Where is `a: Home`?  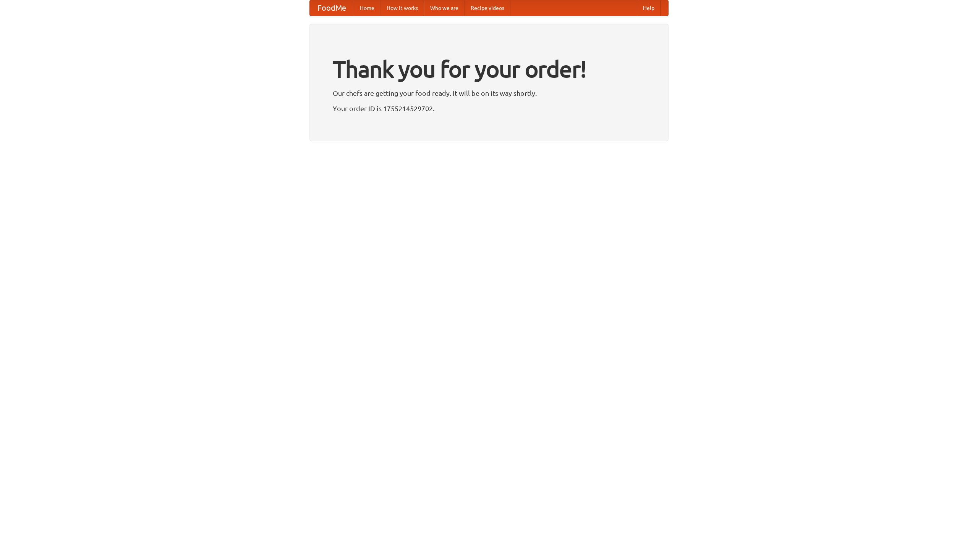 a: Home is located at coordinates (367, 8).